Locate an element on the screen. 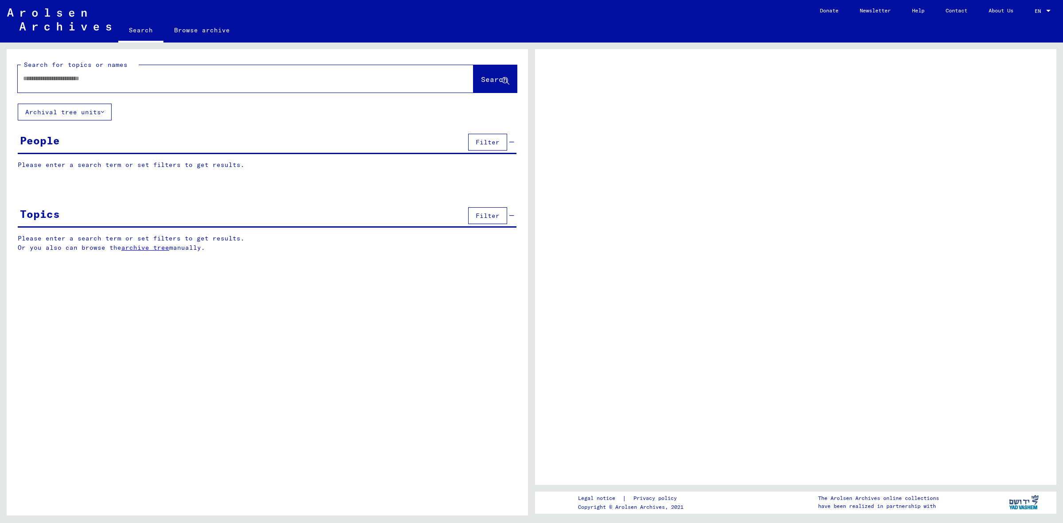  p: Please enter a search term or set filters to get results. Or you also can browse the manually. is located at coordinates (267, 243).